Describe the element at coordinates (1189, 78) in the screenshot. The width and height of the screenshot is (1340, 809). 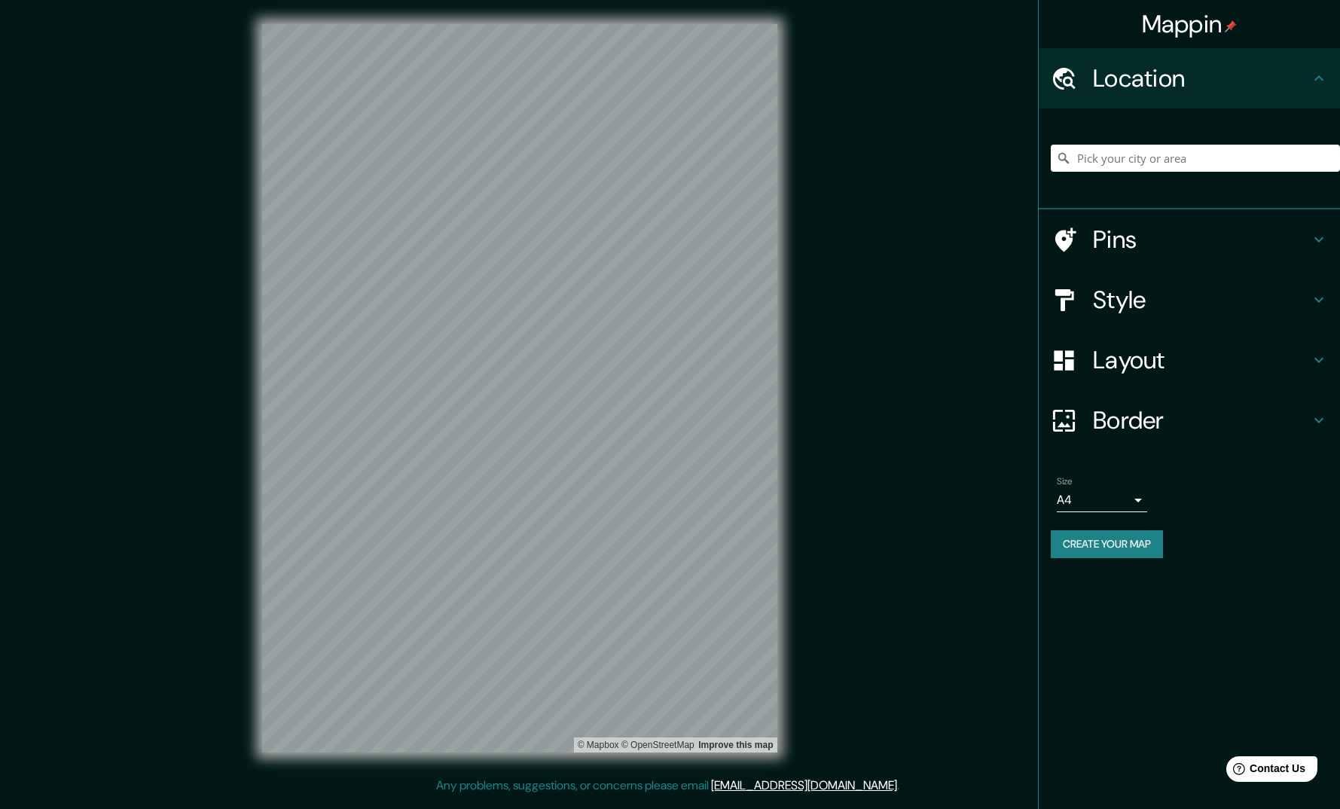
I see `div: Location` at that location.